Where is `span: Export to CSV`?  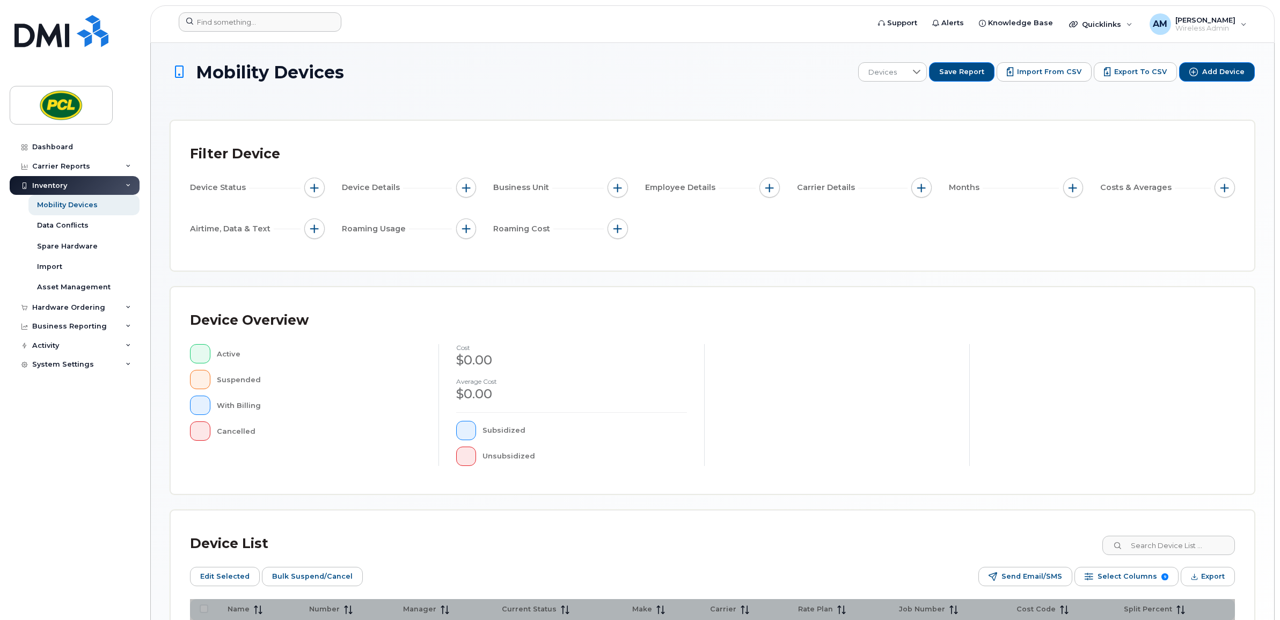 span: Export to CSV is located at coordinates (1140, 72).